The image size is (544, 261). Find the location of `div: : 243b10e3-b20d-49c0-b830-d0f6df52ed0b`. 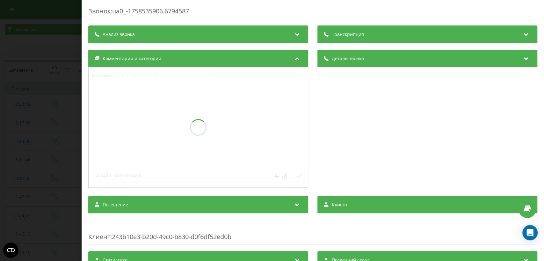

div: : 243b10e3-b20d-49c0-b830-d0f6df52ed0b is located at coordinates (312, 232).